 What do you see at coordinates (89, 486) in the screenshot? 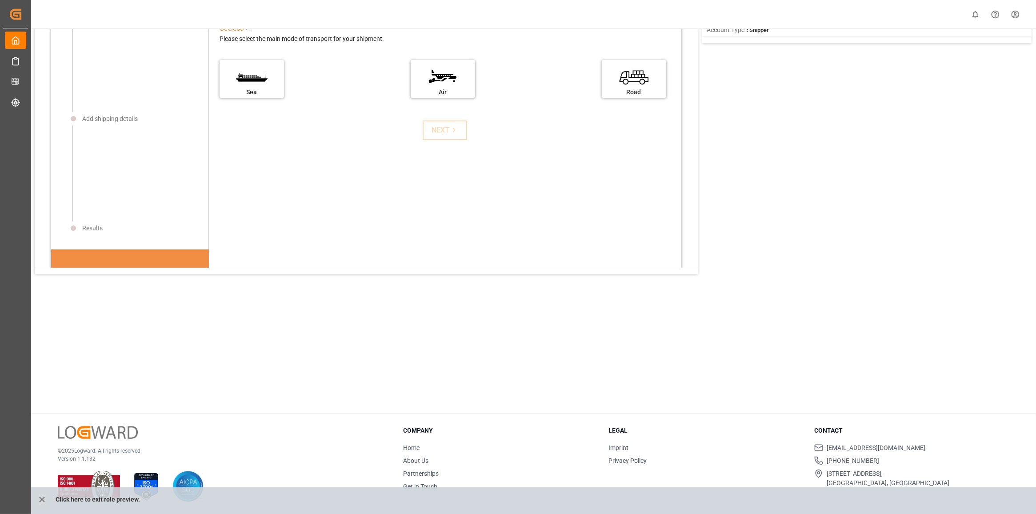
I see `img: ISO 9001 & ISO 14001 Certification` at bounding box center [89, 486].